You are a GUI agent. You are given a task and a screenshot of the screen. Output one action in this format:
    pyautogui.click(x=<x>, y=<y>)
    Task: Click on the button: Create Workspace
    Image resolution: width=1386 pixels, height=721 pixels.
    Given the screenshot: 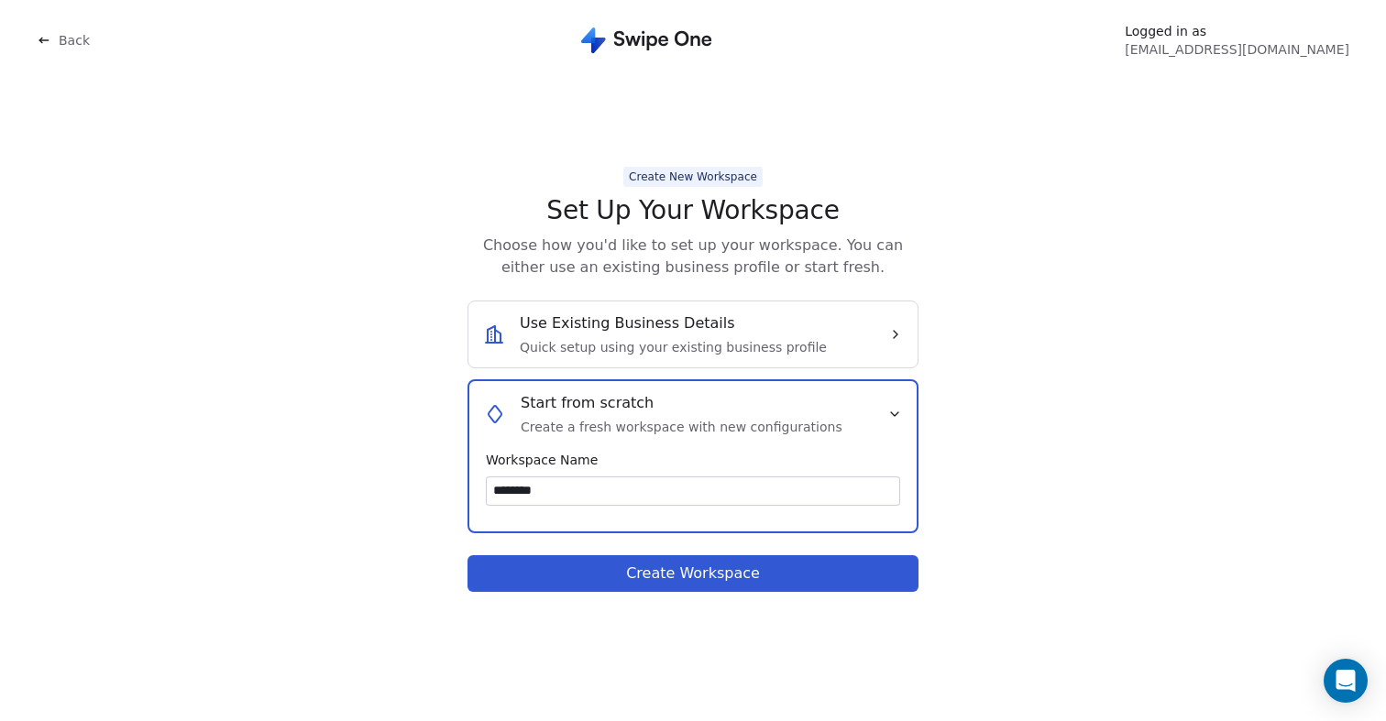 What is the action you would take?
    pyautogui.click(x=693, y=574)
    